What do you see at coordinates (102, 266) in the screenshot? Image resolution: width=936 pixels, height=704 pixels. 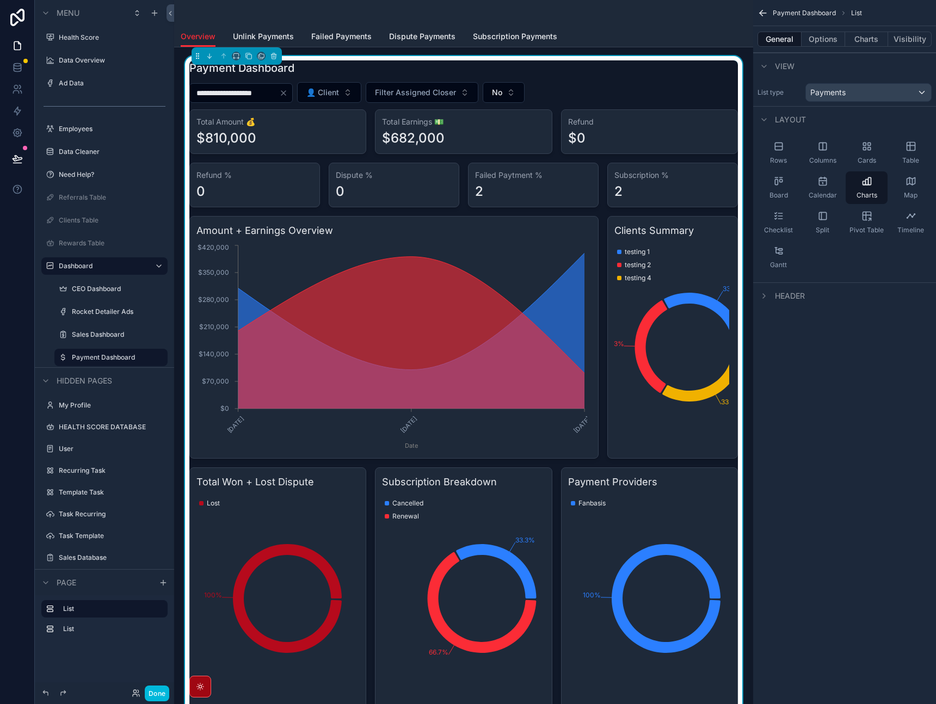 I see `a: Dashboard` at bounding box center [102, 266].